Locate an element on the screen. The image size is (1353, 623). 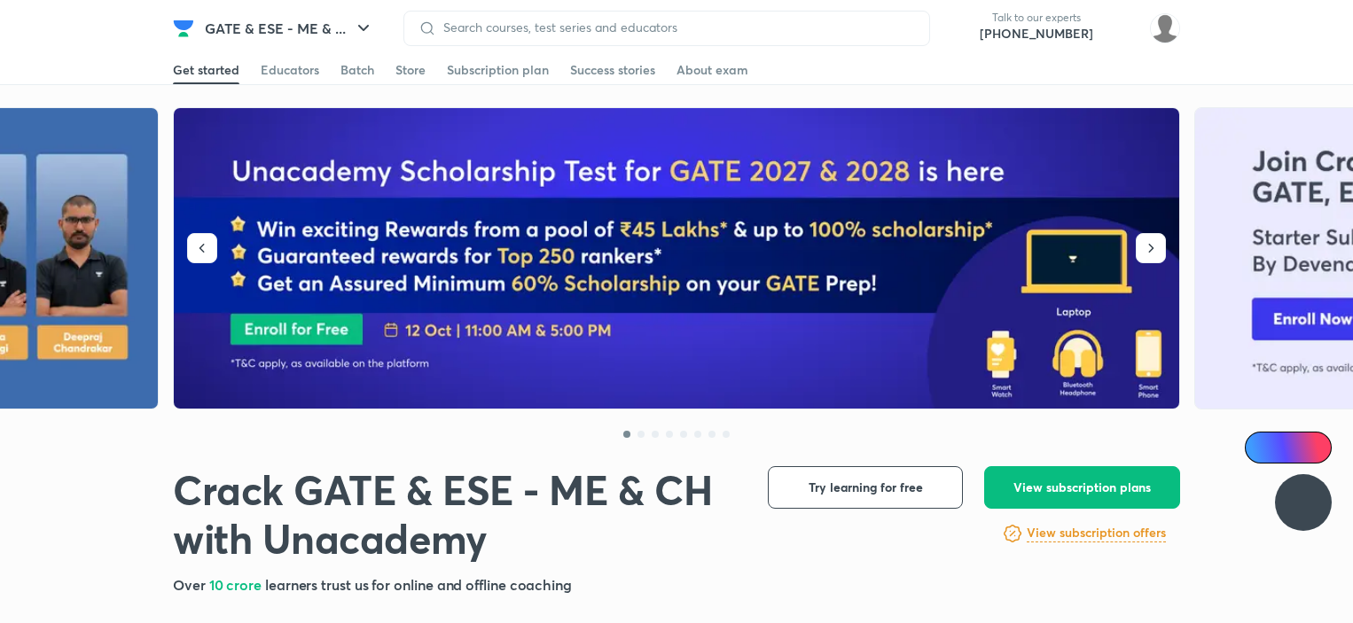
span: Try learning for free is located at coordinates (866, 488).